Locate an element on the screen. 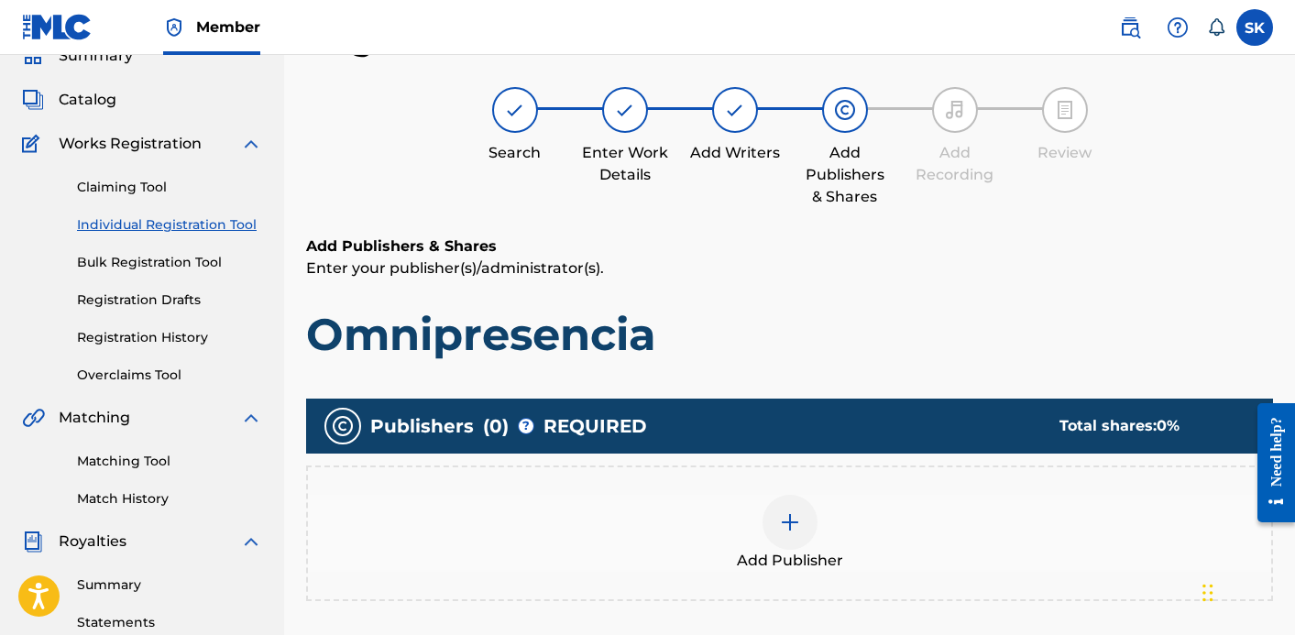 This screenshot has height=635, width=1295. img: help is located at coordinates (1178, 27).